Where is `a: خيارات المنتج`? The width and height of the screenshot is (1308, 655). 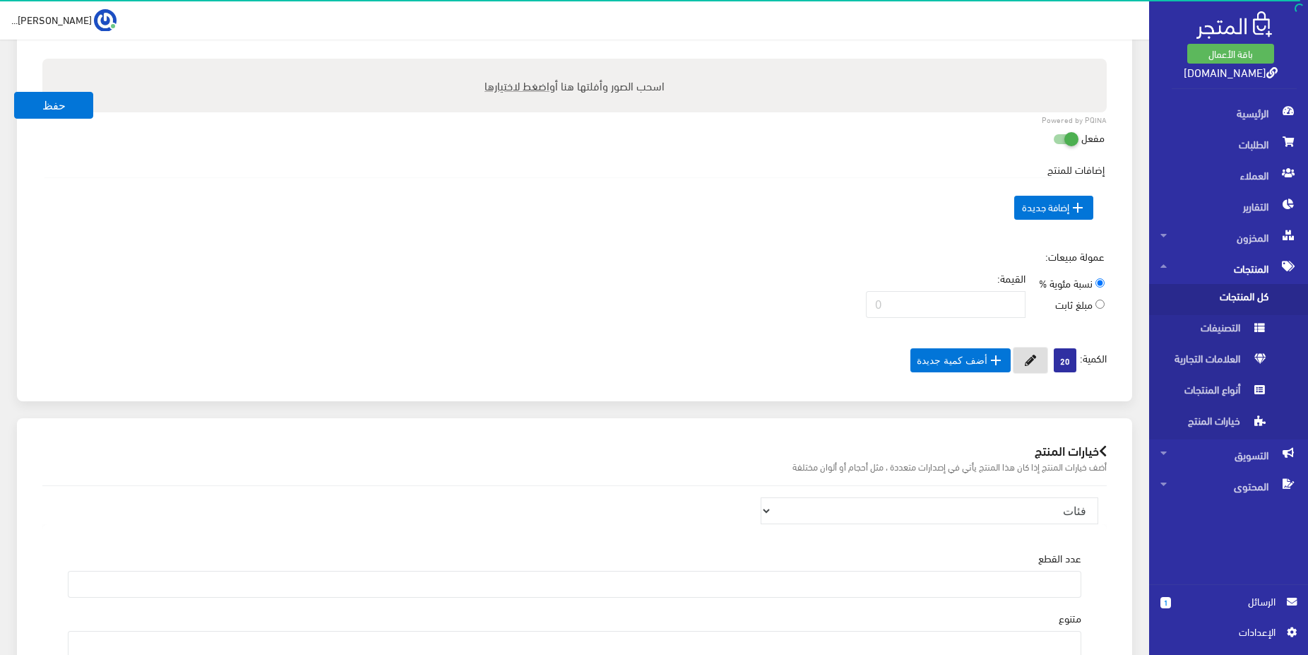 a: خيارات المنتج is located at coordinates (1228, 424).